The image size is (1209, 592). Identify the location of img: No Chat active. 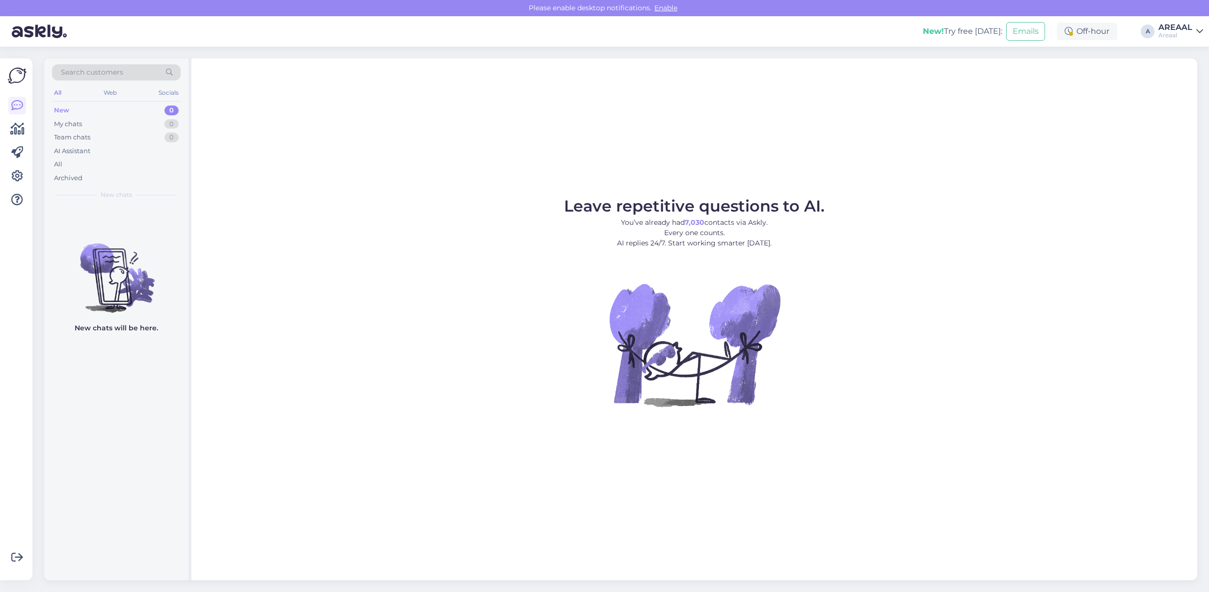
(694, 344).